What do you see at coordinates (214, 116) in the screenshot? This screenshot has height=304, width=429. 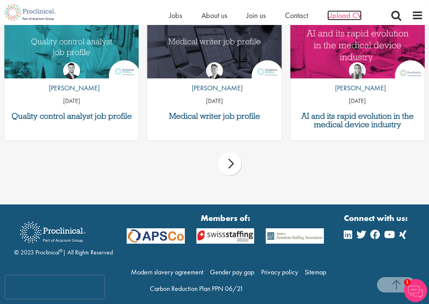 I see `h3: Medical writer job profile` at bounding box center [214, 116].